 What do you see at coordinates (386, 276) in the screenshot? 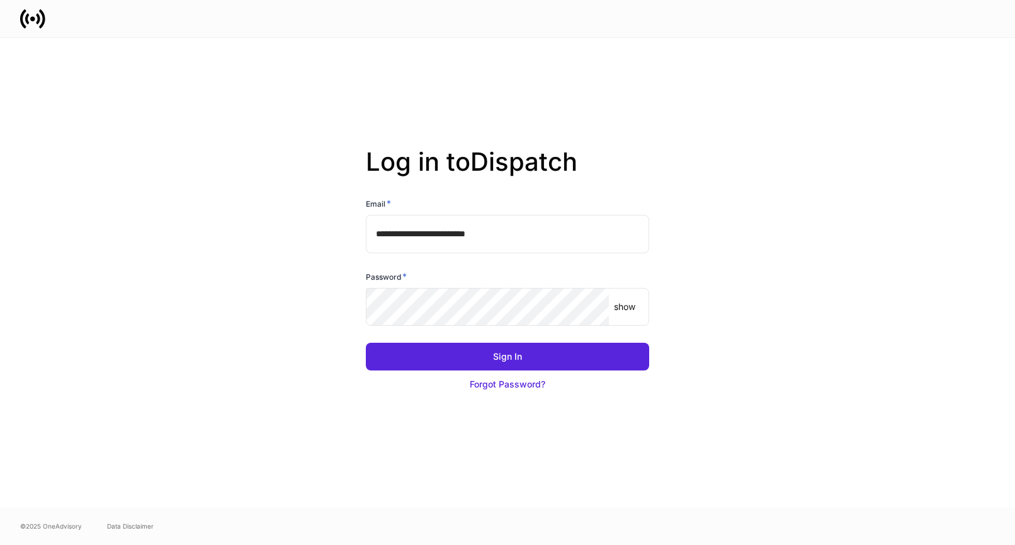
I see `h6: Password` at bounding box center [386, 276].